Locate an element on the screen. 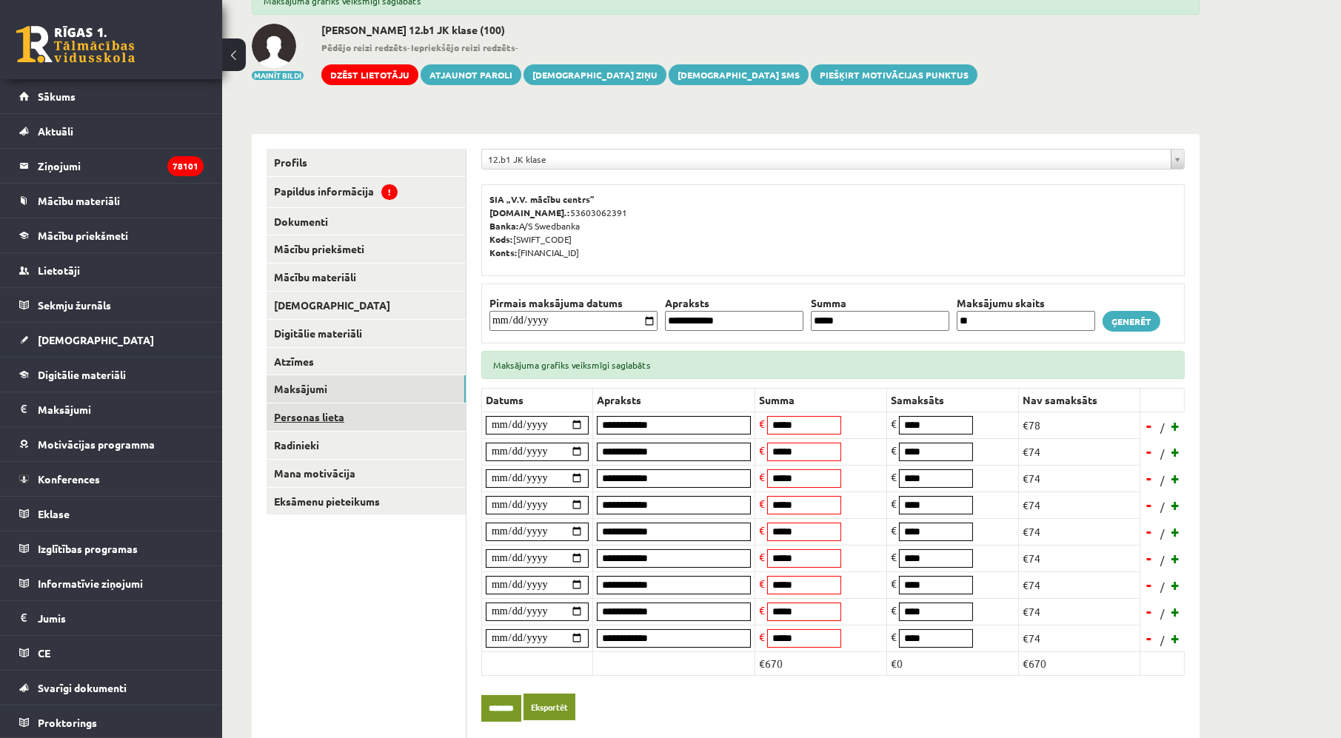 The image size is (1341, 738). a: Dzēst lietotāju is located at coordinates (369, 75).